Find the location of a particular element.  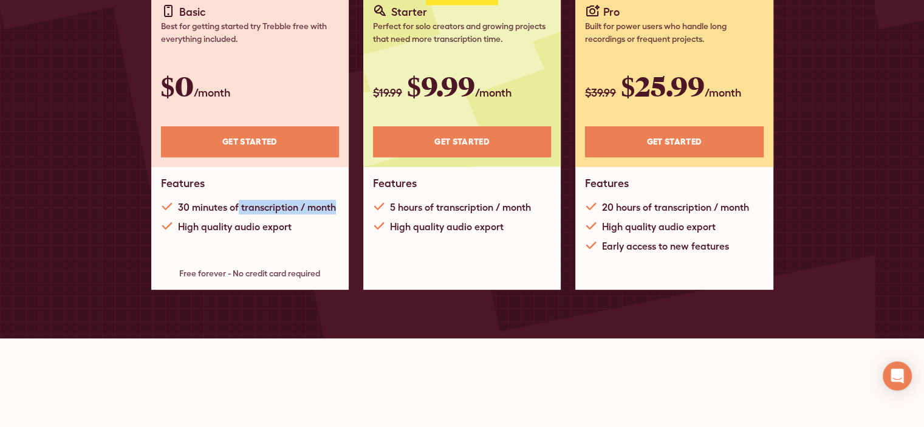

div: 30 minutes of transcription / month is located at coordinates (257, 207).